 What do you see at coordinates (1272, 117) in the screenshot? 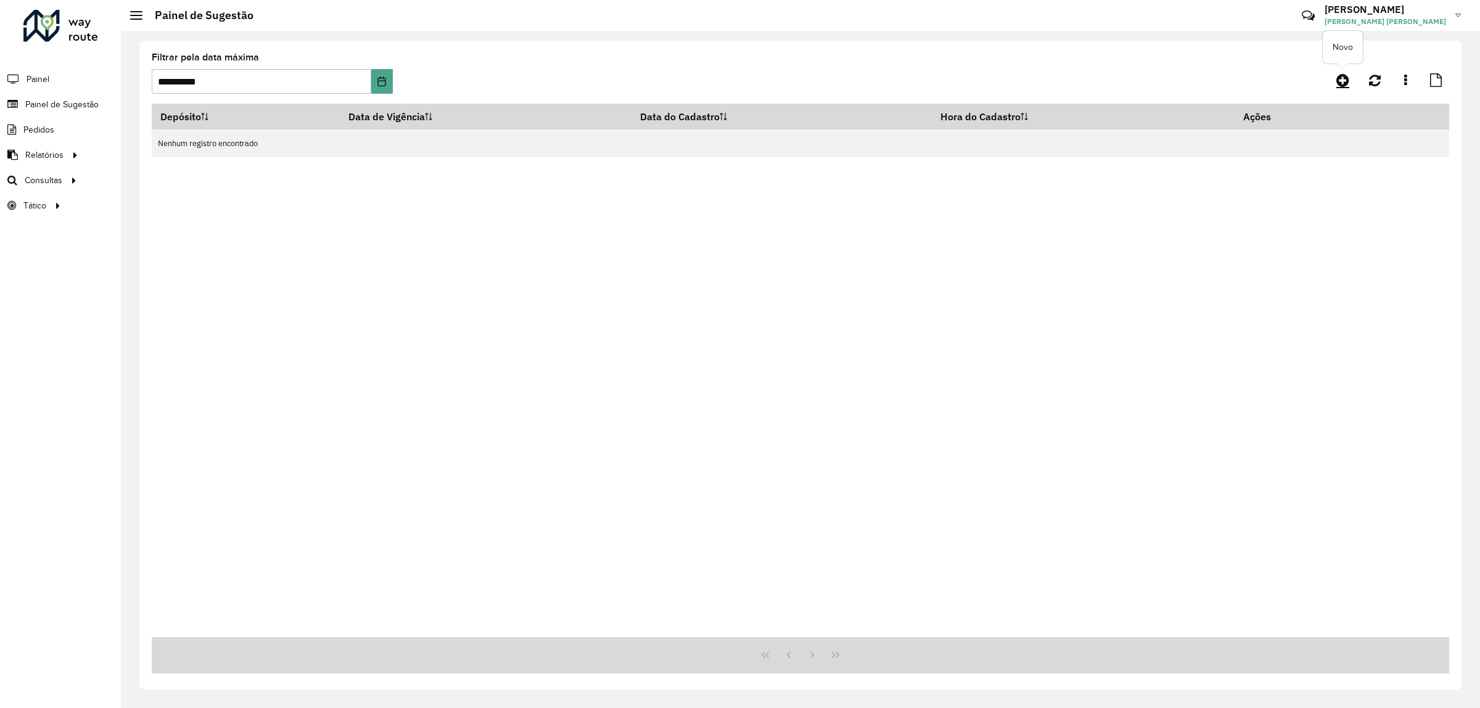
I see `th: Ações` at bounding box center [1272, 117].